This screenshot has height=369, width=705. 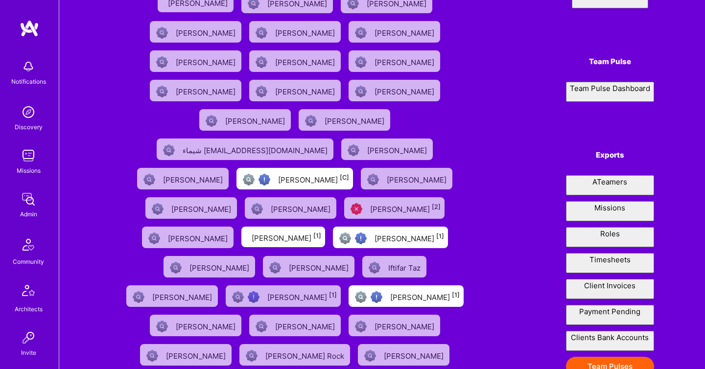 What do you see at coordinates (406, 267) in the screenshot?
I see `div: Iftifar Taz` at bounding box center [406, 267].